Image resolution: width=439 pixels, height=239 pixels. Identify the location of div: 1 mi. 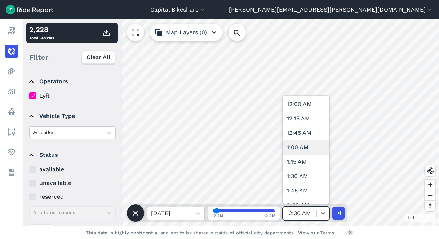
(420, 218).